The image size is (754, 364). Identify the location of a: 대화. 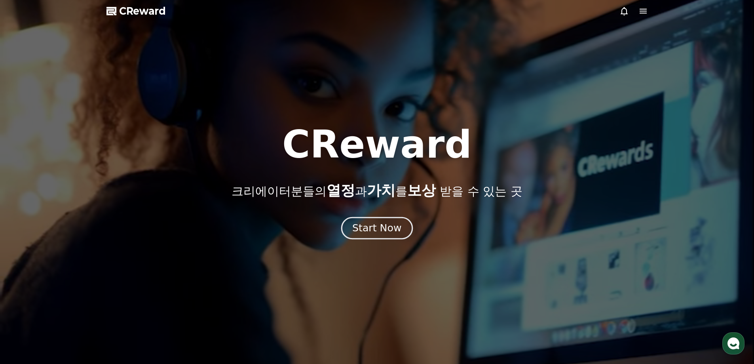
(77, 261).